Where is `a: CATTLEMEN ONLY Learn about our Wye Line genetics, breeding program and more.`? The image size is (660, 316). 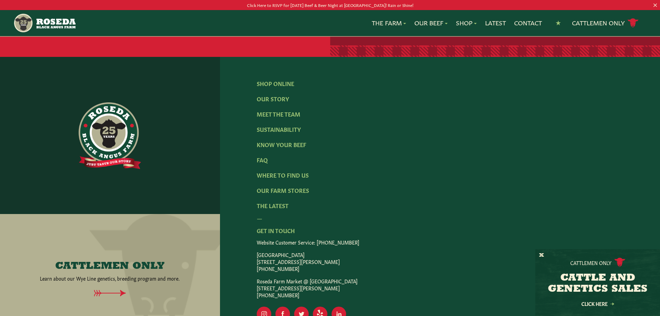 a: CATTLEMEN ONLY Learn about our Wye Line genetics, breeding program and more. is located at coordinates (110, 271).